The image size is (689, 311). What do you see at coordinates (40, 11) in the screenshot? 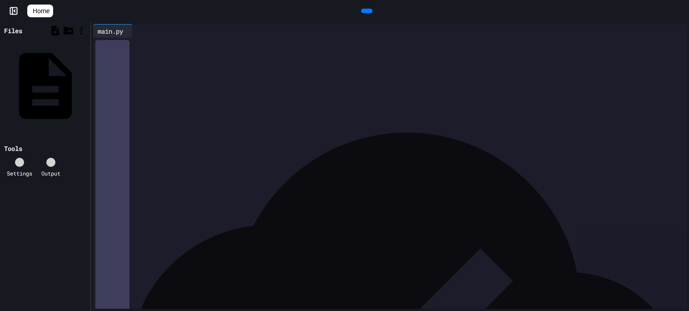
I see `a: Home` at bounding box center [40, 11].